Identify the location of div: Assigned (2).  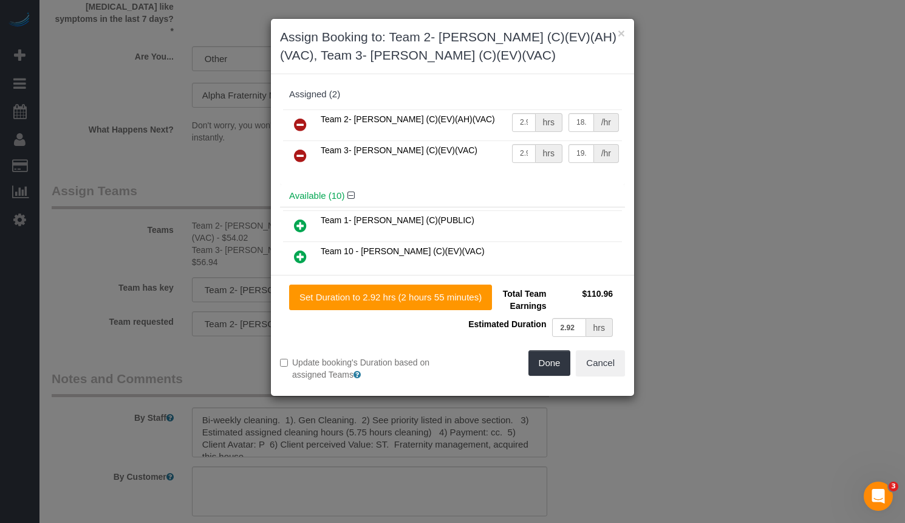
(453, 94).